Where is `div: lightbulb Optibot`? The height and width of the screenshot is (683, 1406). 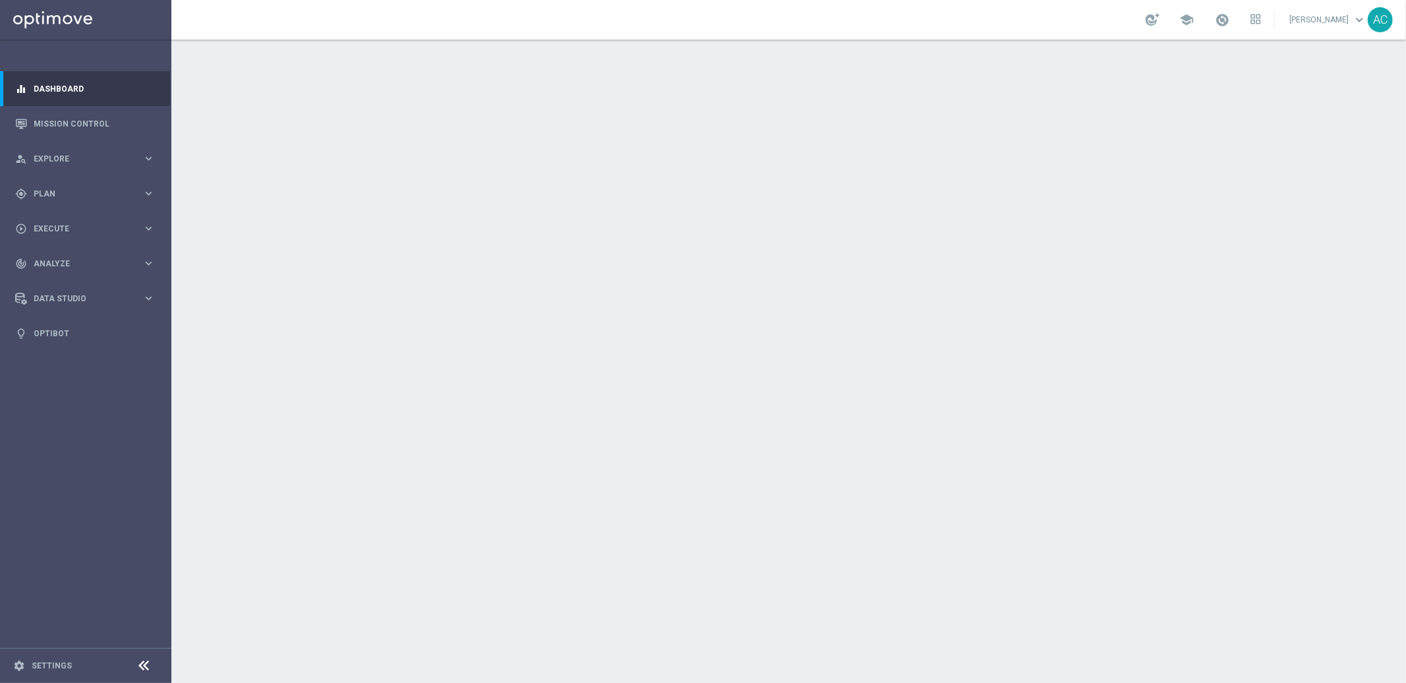
div: lightbulb Optibot is located at coordinates (85, 333).